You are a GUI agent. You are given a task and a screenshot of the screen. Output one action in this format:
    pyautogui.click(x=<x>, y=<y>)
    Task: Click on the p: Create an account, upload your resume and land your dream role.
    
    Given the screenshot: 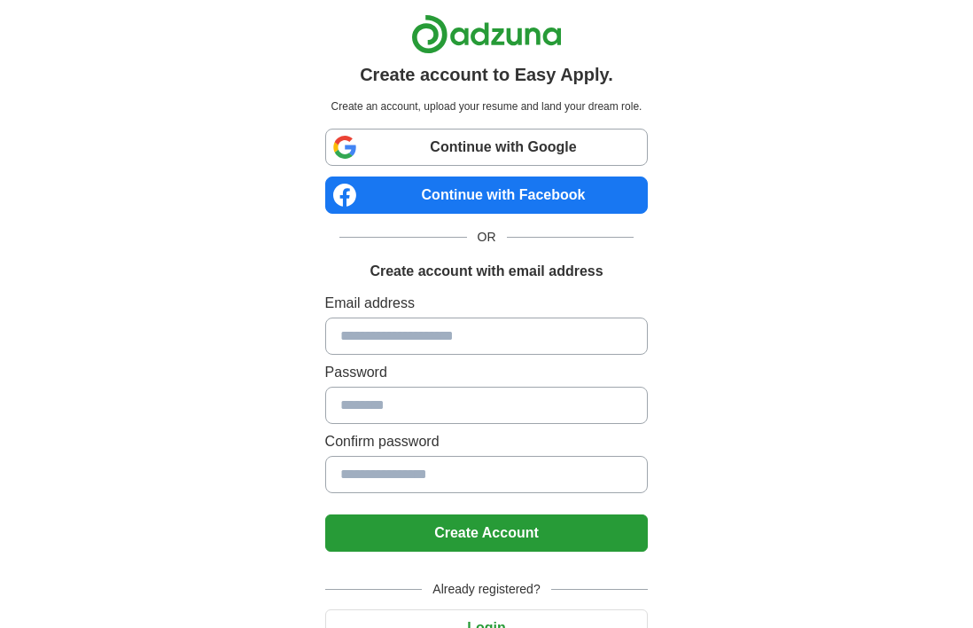 What is the action you would take?
    pyautogui.click(x=487, y=106)
    